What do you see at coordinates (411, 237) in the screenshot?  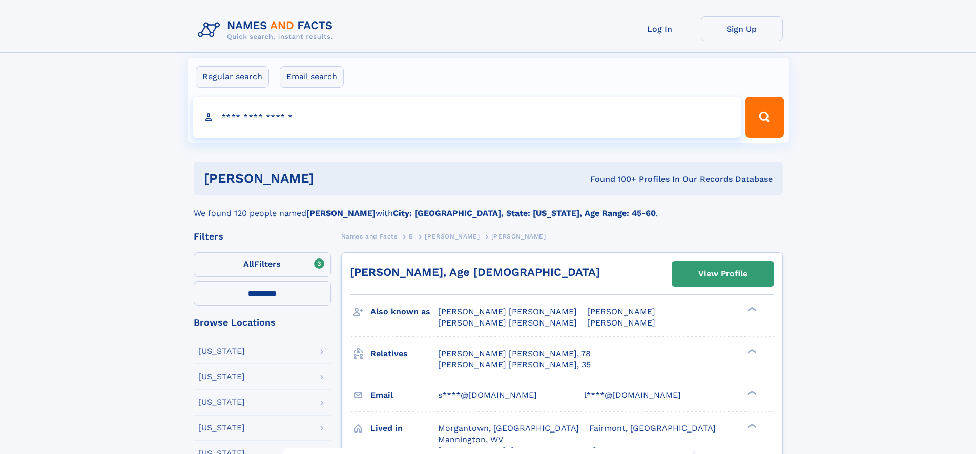 I see `span: B` at bounding box center [411, 237].